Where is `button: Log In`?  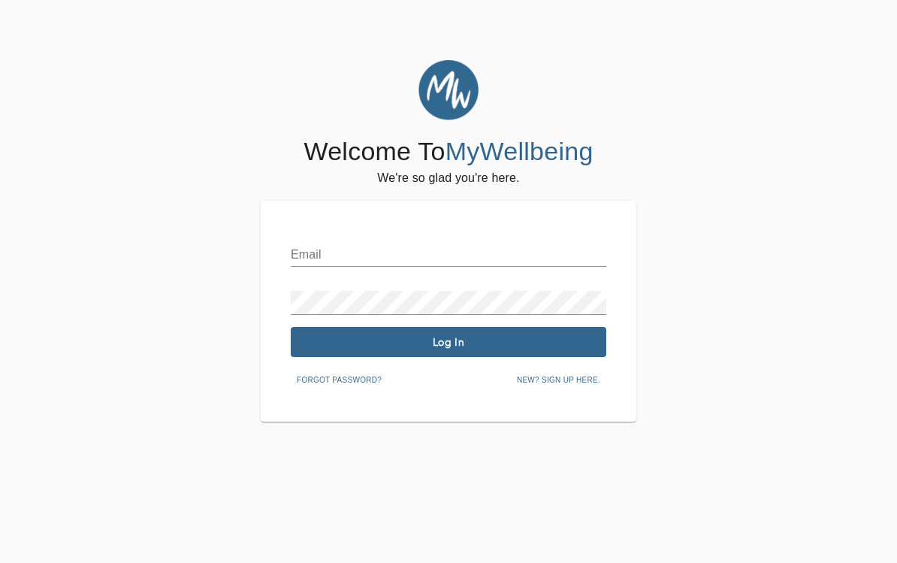
button: Log In is located at coordinates (449, 342).